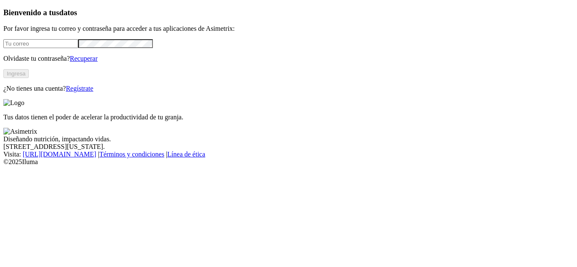  Describe the element at coordinates (289, 117) in the screenshot. I see `p: Tus datos tienen el poder de acelerar la productividad de tu granja.` at that location.